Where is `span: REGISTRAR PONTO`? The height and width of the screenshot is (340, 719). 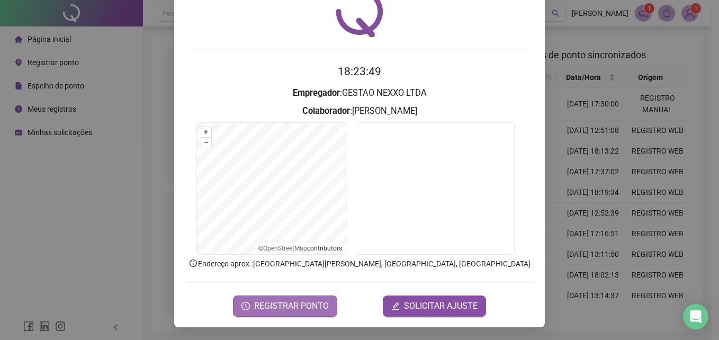 span: REGISTRAR PONTO is located at coordinates (291, 306).